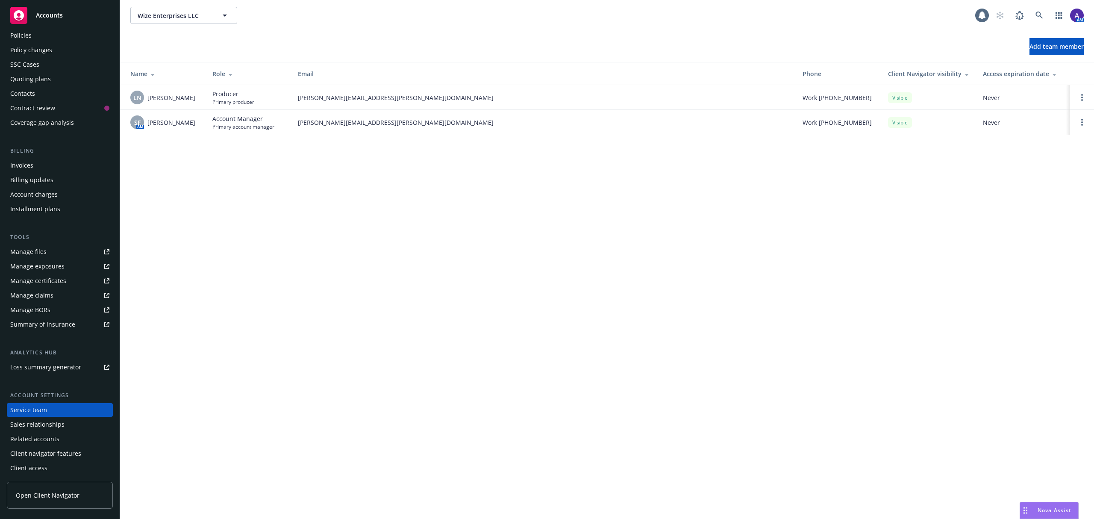 The width and height of the screenshot is (1094, 519). What do you see at coordinates (60, 424) in the screenshot?
I see `a: Sales relationships` at bounding box center [60, 424].